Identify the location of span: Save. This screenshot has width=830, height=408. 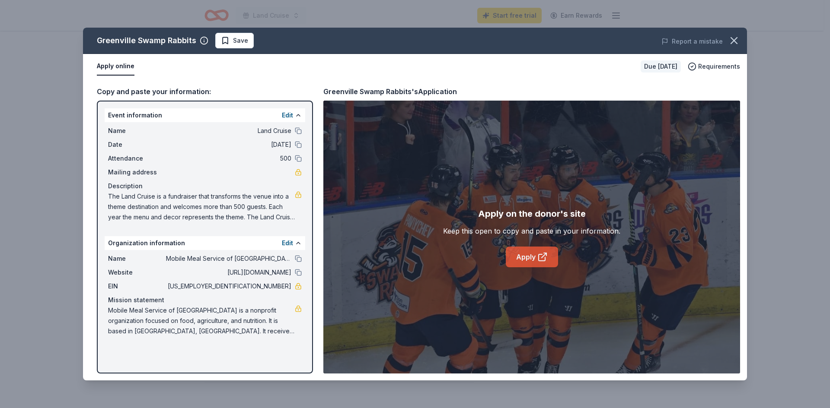
(240, 41).